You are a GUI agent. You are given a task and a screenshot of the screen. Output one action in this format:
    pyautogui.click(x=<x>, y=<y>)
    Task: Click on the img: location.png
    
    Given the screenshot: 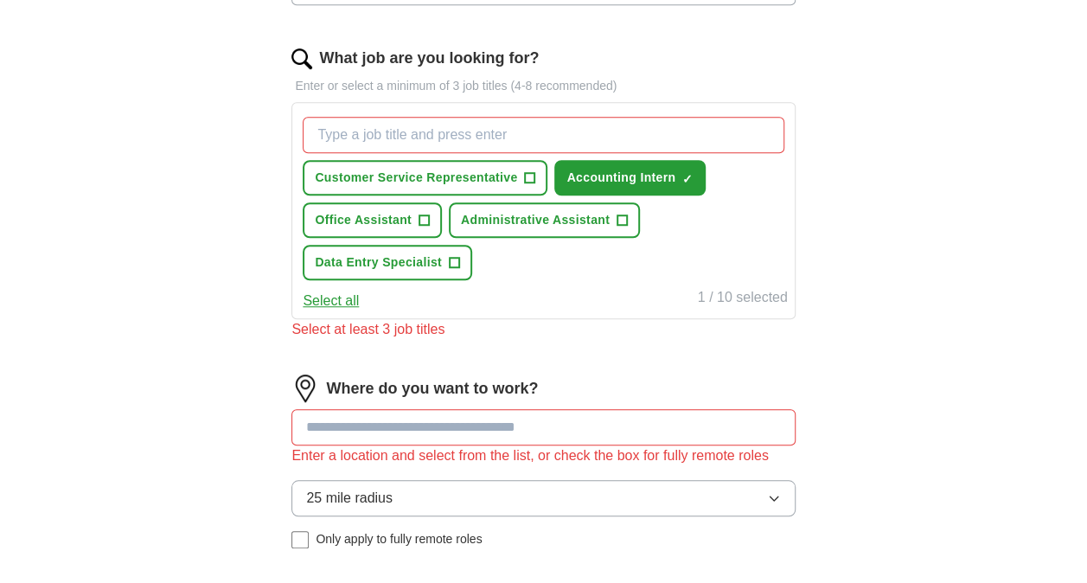 What is the action you would take?
    pyautogui.click(x=305, y=388)
    